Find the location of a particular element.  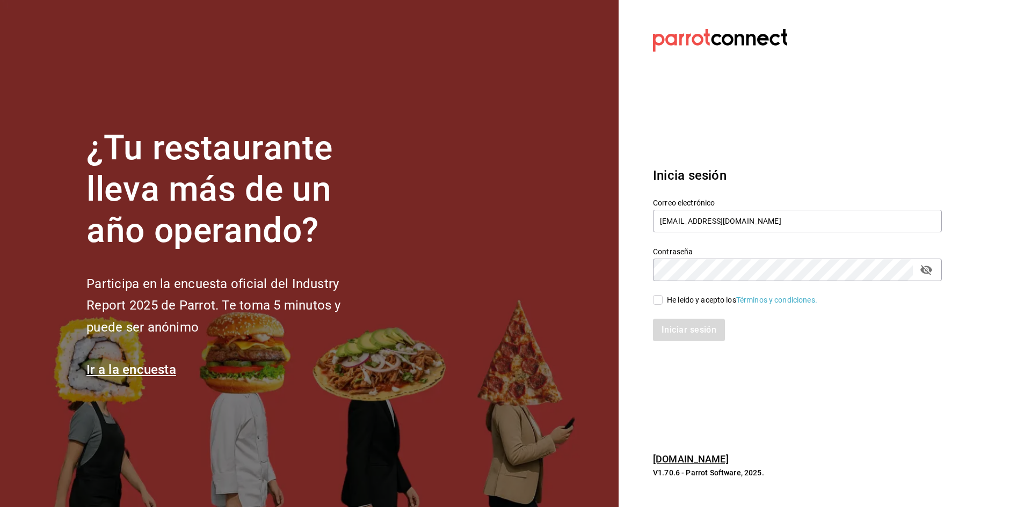

h1: ¿Tu restaurante lleva más de un año operando? is located at coordinates (231, 189).